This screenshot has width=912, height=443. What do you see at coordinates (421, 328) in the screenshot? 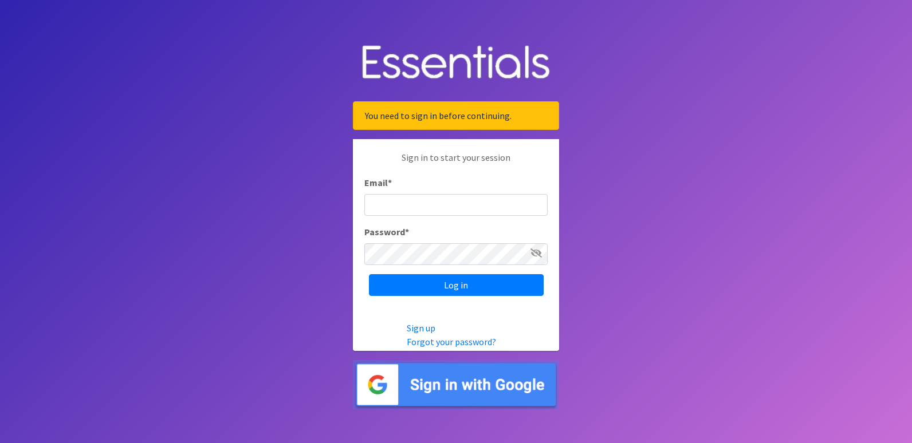
I see `a: Sign up` at bounding box center [421, 328].